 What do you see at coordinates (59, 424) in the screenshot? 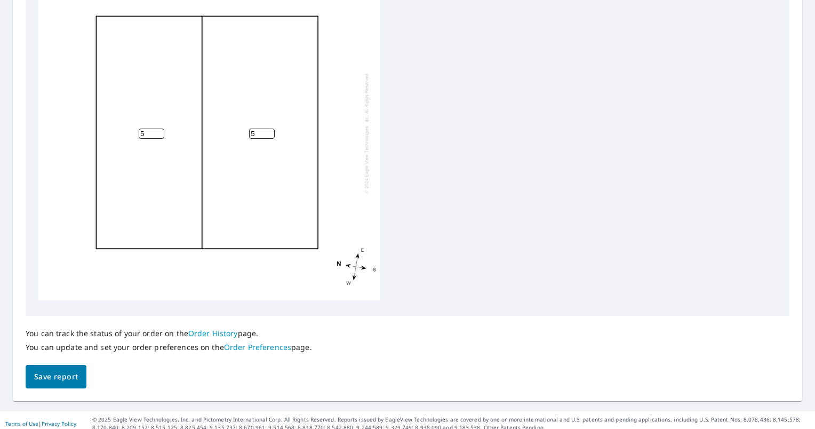
I see `a: Privacy Policy` at bounding box center [59, 424].